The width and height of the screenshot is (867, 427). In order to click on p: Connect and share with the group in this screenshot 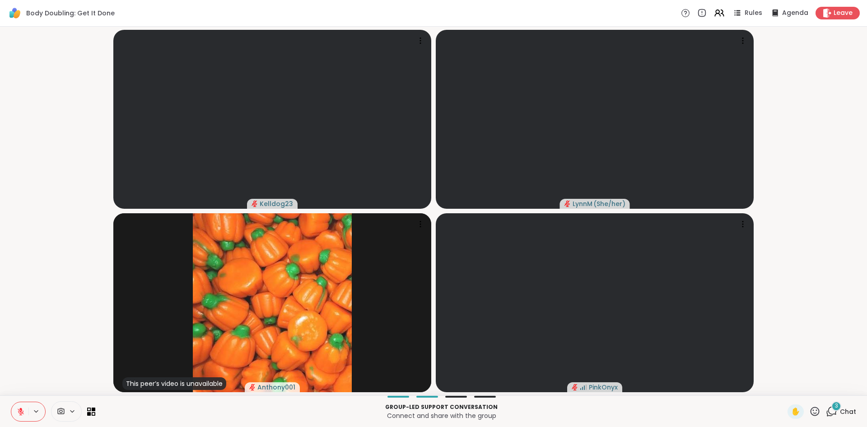, I will do `click(441, 415)`.